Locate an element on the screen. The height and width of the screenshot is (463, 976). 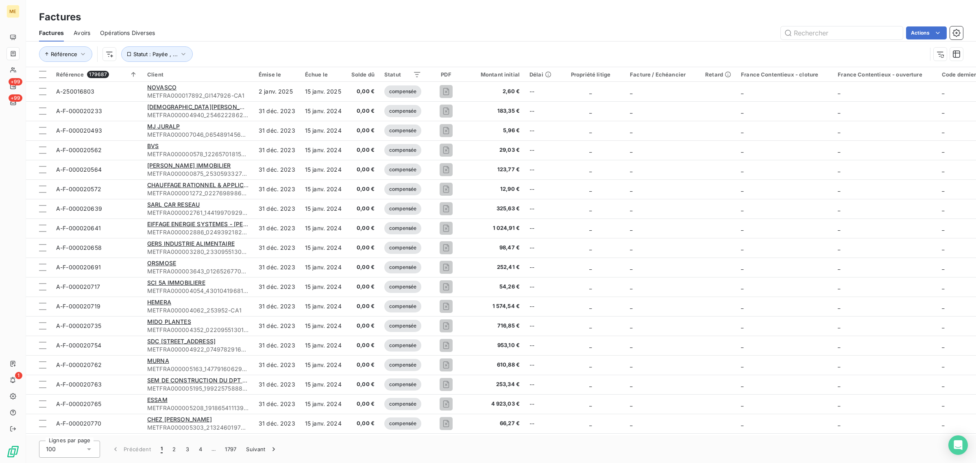
span: NOVASCO is located at coordinates (162, 87).